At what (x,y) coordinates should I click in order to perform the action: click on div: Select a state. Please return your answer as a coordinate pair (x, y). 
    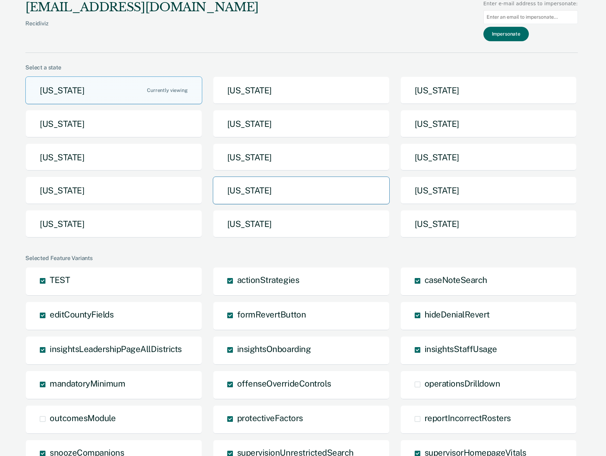
    Looking at the image, I should click on (302, 67).